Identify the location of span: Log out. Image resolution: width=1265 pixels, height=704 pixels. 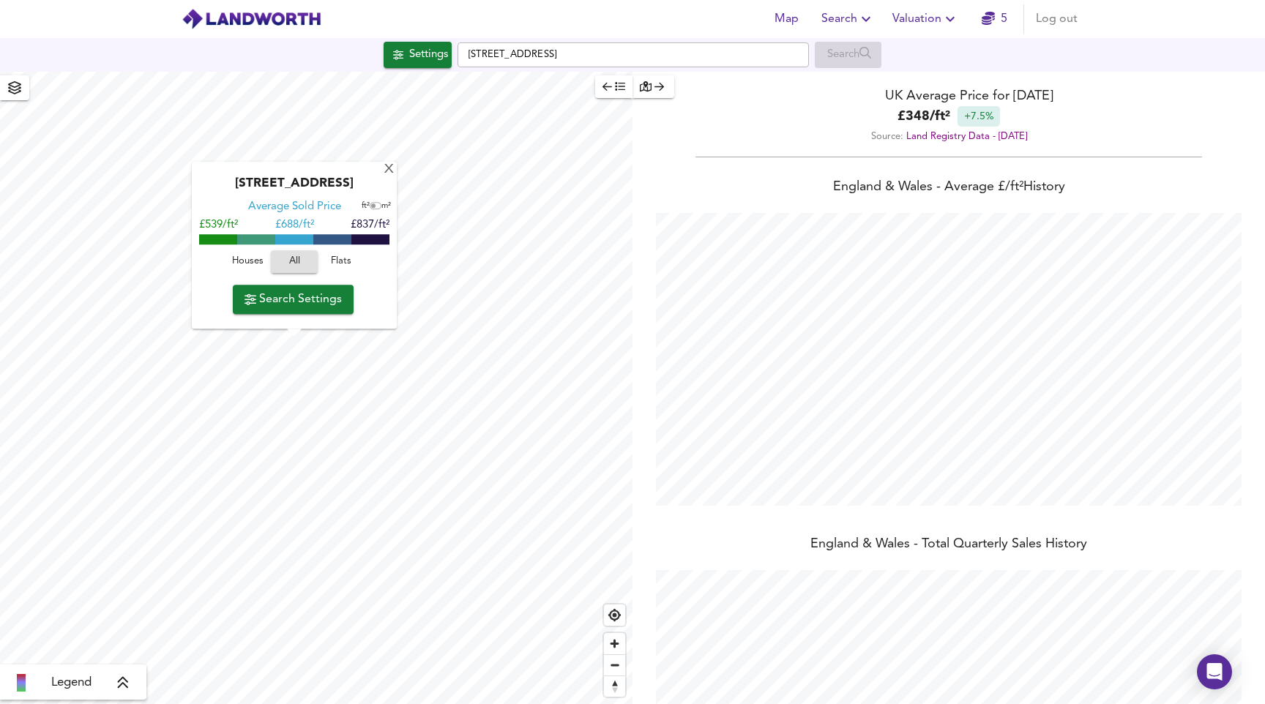
(1056, 19).